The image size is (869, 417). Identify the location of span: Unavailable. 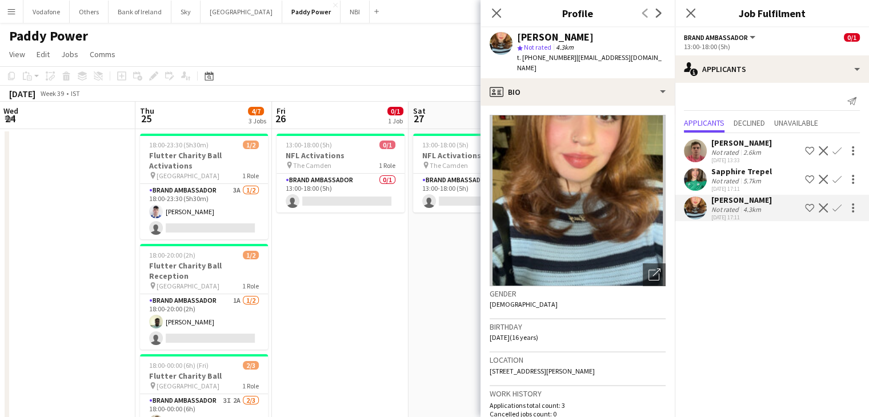
(796, 123).